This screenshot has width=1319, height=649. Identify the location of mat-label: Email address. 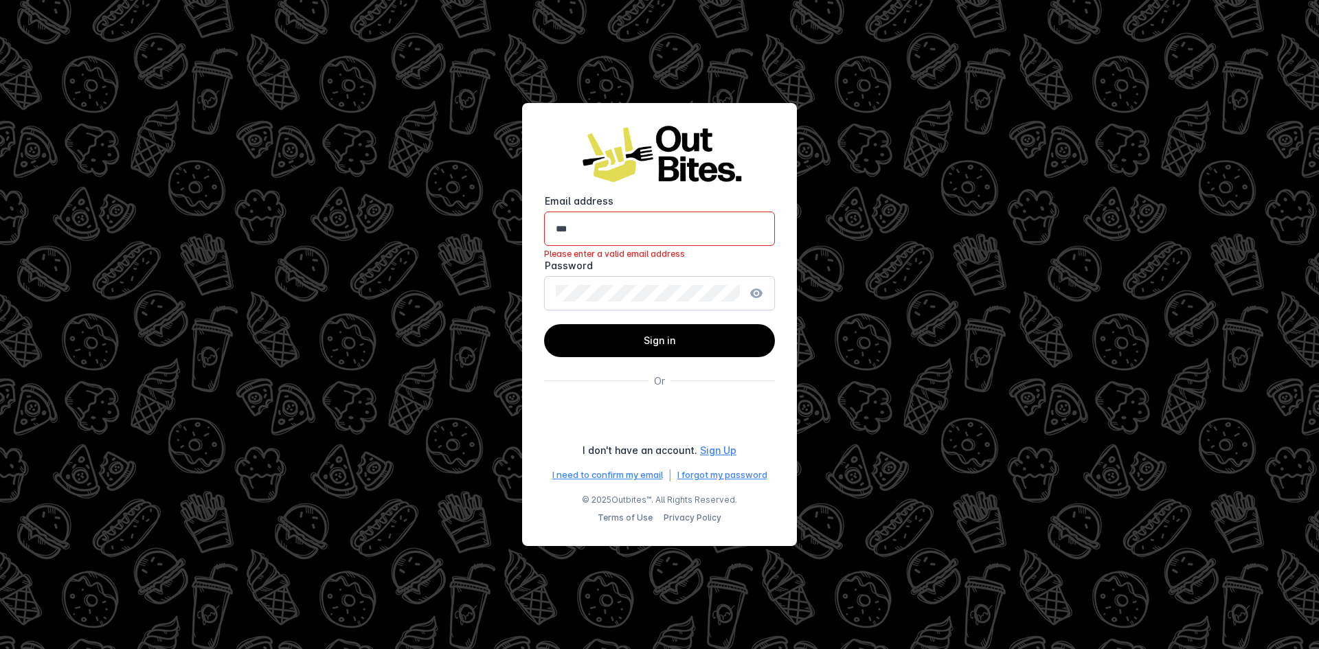
(579, 201).